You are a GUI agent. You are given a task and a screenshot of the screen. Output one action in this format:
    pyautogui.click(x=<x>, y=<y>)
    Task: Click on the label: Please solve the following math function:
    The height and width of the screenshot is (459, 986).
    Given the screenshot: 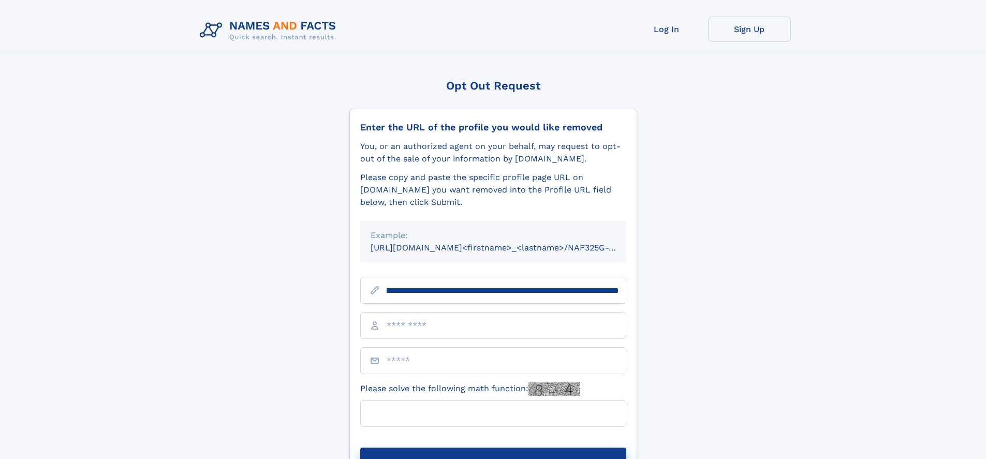 What is the action you would take?
    pyautogui.click(x=470, y=389)
    